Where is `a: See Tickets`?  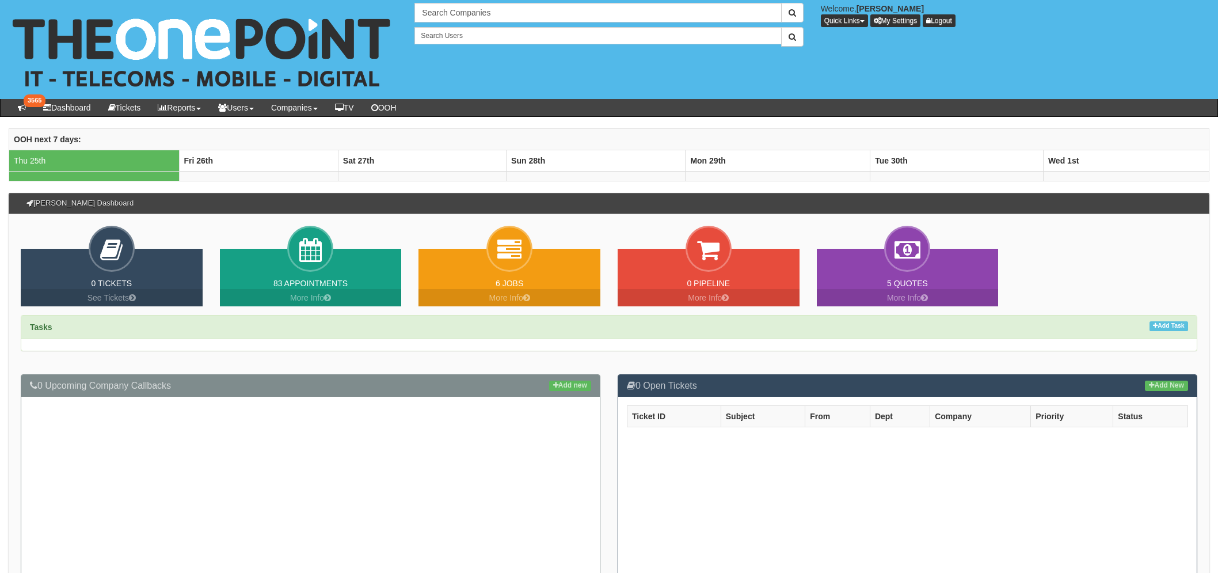
a: See Tickets is located at coordinates (112, 298).